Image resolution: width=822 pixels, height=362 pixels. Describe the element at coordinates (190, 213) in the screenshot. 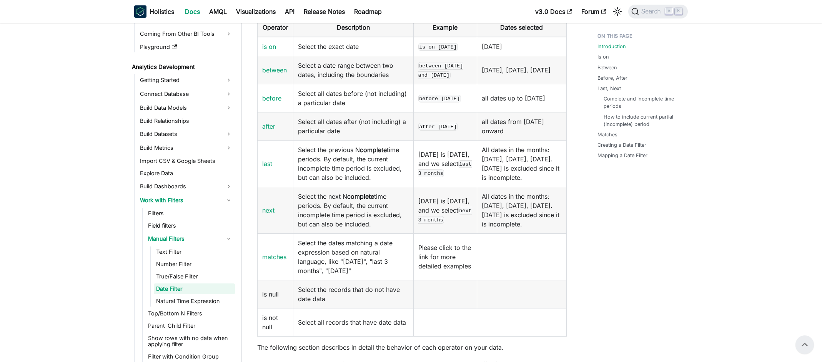

I see `a: Filters` at that location.